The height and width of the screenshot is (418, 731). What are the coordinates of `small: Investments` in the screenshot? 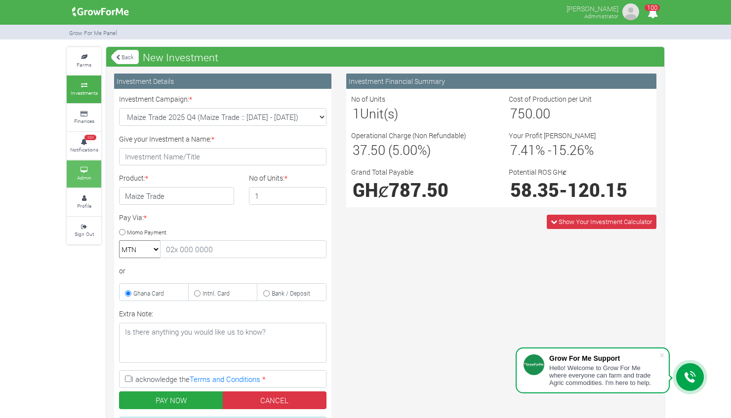 It's located at (84, 93).